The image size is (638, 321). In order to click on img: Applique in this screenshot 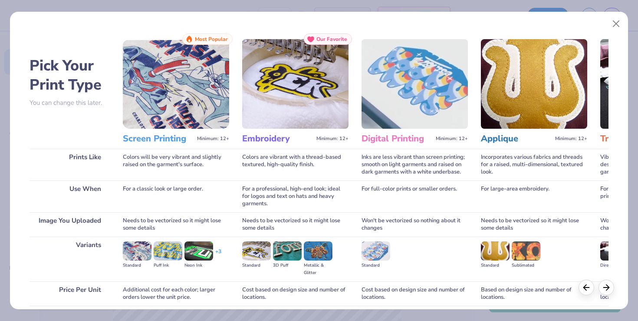, I will do `click(534, 84)`.